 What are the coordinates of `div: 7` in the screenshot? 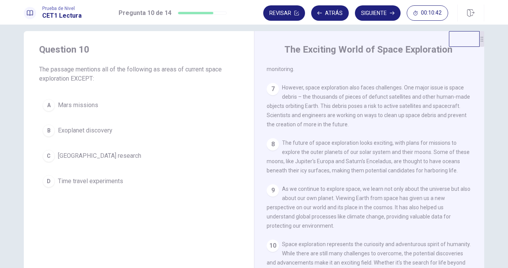 It's located at (273, 89).